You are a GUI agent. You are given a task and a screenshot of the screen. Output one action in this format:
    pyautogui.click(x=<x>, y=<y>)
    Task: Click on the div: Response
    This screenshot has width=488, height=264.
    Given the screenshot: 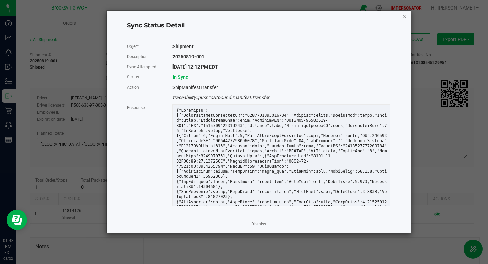 What is the action you would take?
    pyautogui.click(x=145, y=107)
    